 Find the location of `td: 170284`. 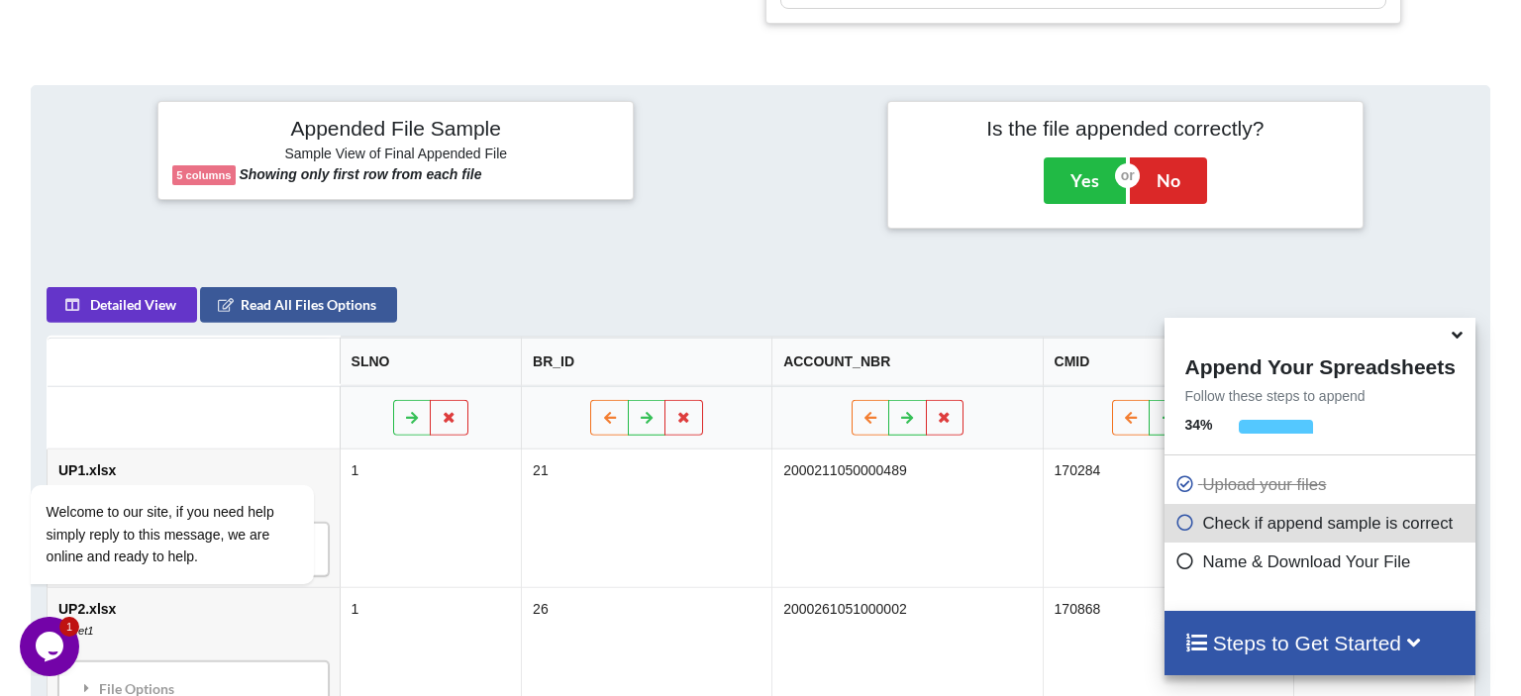

td: 170284 is located at coordinates (1167, 518).